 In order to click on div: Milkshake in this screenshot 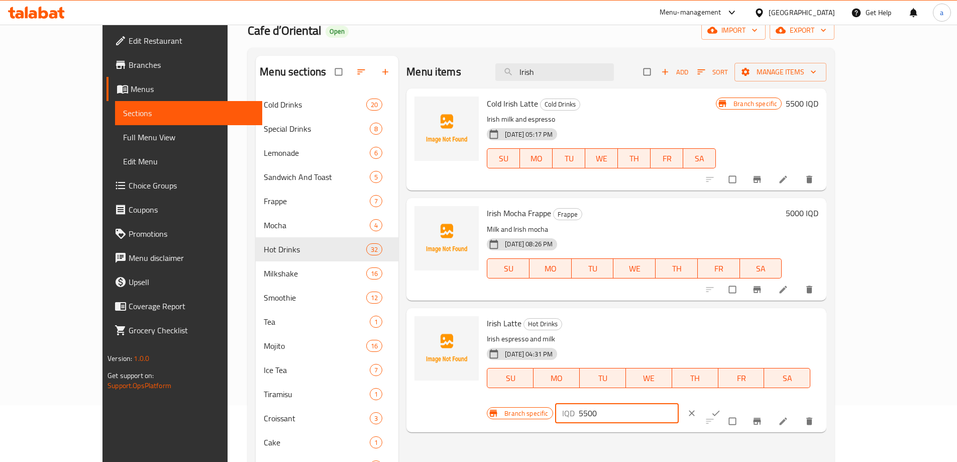, I will do `click(315, 273)`.